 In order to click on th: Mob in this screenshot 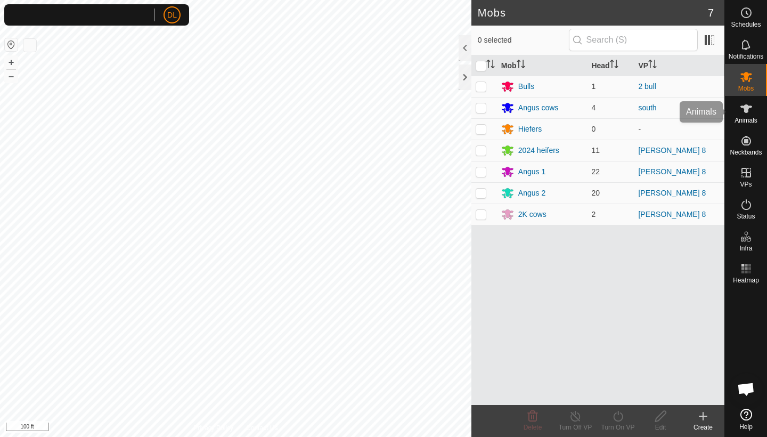, I will do `click(542, 65)`.